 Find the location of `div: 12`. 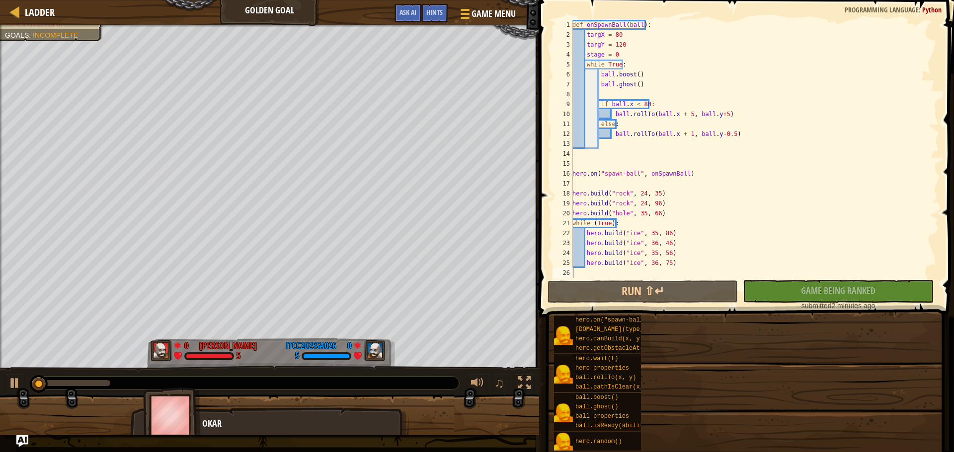

div: 12 is located at coordinates (563, 134).